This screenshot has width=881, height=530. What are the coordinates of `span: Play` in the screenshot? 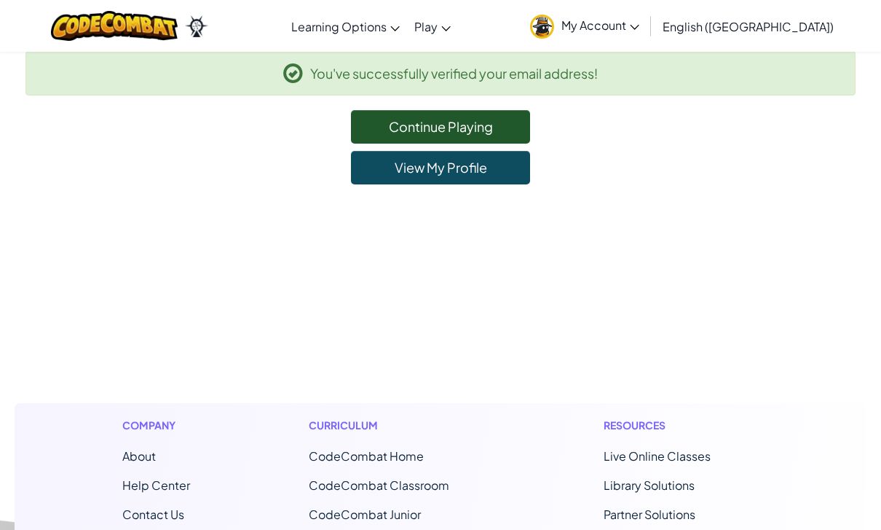 It's located at (426, 26).